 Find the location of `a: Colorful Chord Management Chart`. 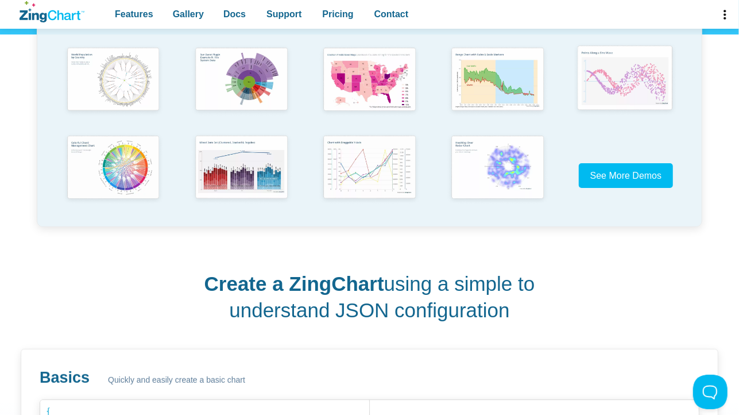

a: Colorful Chord Management Chart is located at coordinates (113, 175).